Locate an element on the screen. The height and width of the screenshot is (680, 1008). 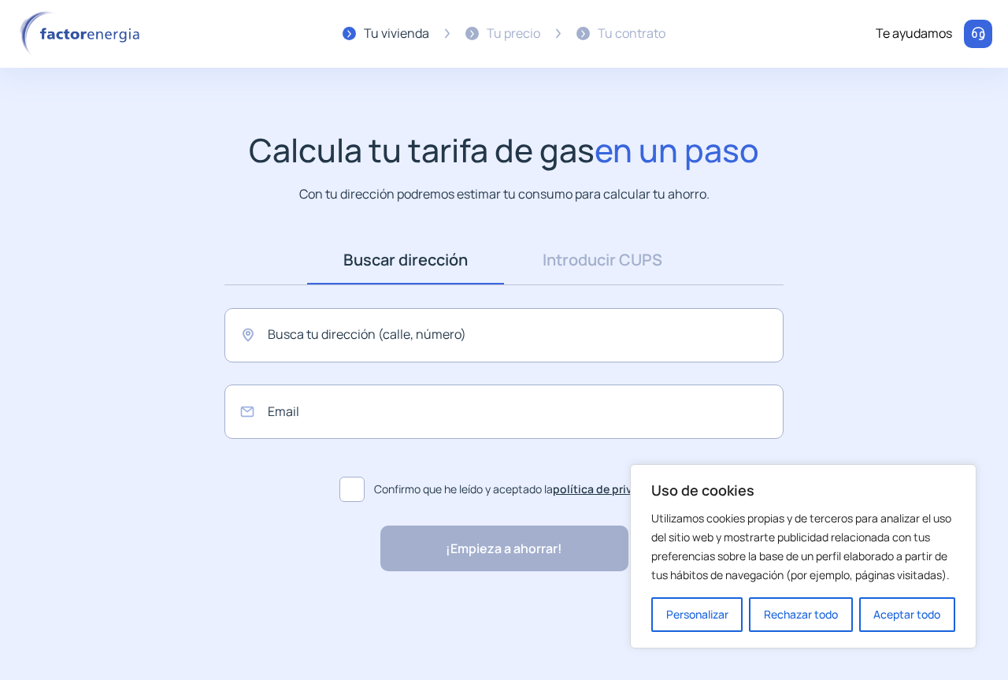
h1: Calcula tu tarifa de gas is located at coordinates (504, 150).